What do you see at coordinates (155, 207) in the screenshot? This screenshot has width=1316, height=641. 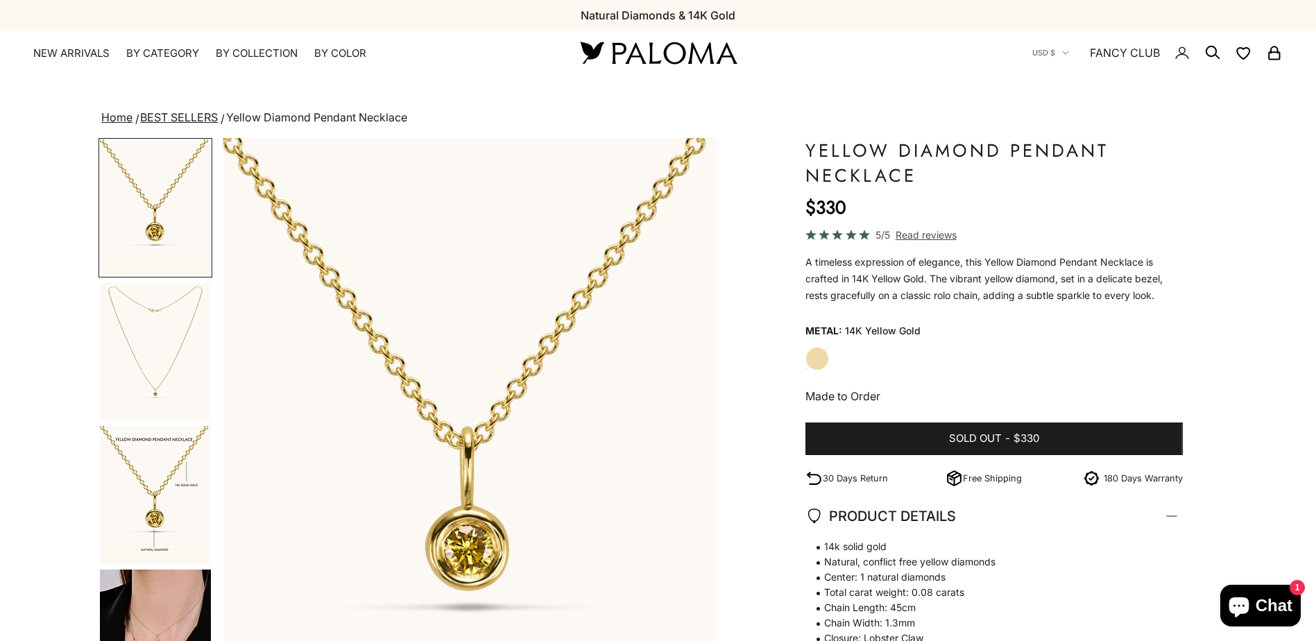 I see `button: Go to item 1` at bounding box center [155, 207].